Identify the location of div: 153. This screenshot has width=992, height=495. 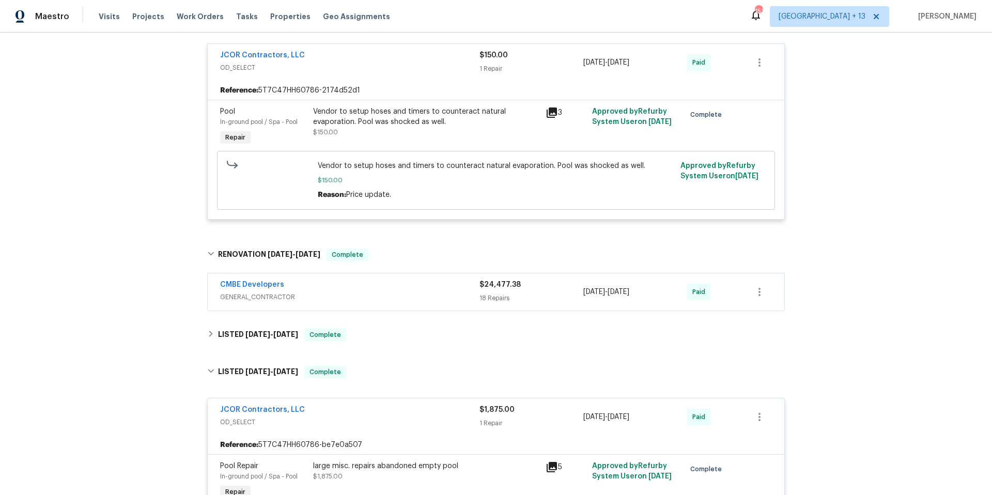
(758, 11).